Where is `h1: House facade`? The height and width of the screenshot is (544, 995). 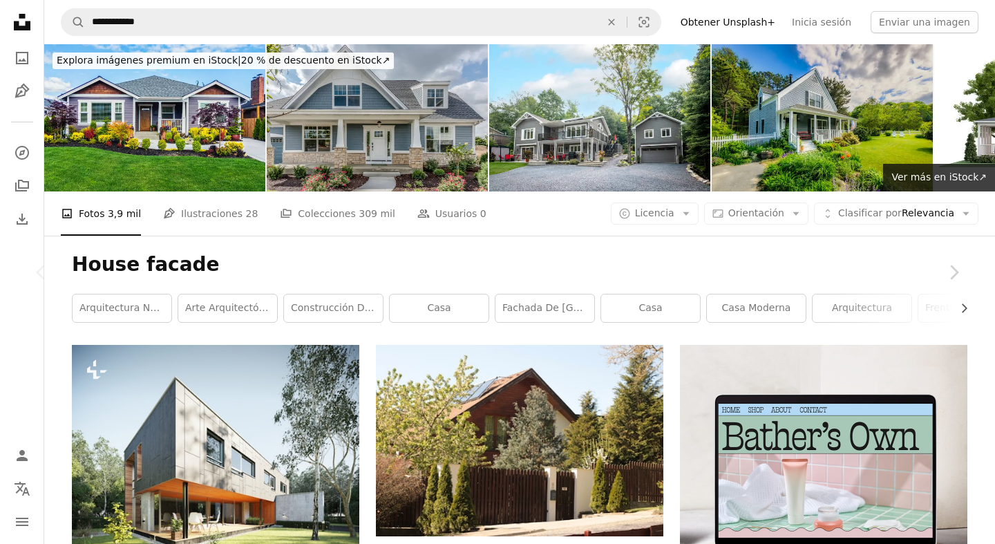
h1: House facade is located at coordinates (520, 265).